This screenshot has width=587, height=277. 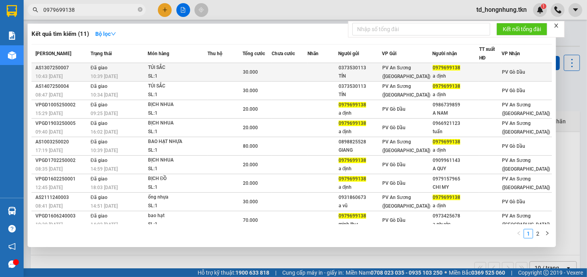 What do you see at coordinates (251, 146) in the screenshot?
I see `span: 80.000` at bounding box center [251, 146].